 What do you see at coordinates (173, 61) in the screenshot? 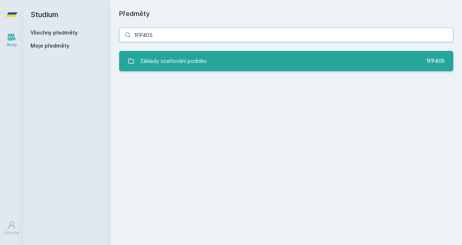
I see `div: Základy oceňování podniku` at bounding box center [173, 61].